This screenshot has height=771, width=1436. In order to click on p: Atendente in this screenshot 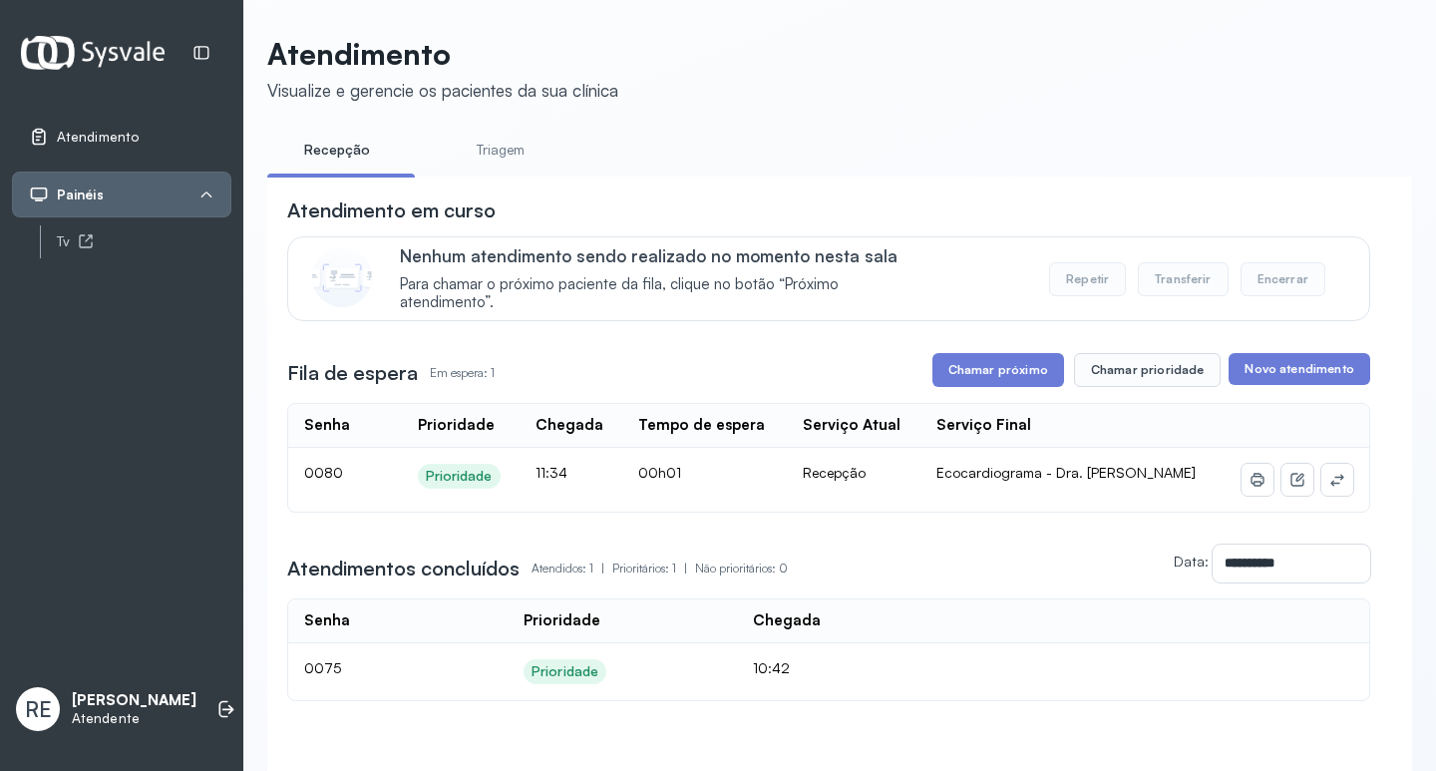, I will do `click(134, 718)`.